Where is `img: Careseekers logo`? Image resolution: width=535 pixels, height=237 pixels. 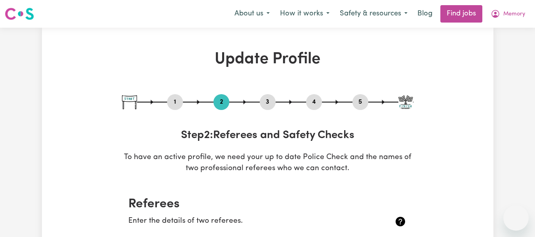
img: Careseekers logo is located at coordinates (19, 14).